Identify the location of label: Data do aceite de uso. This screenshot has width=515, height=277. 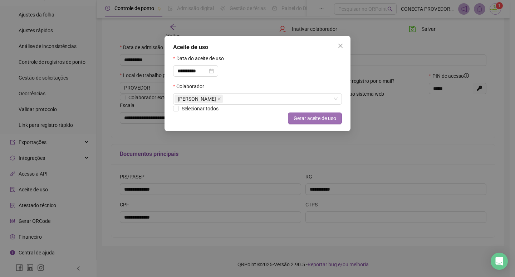
(201, 58).